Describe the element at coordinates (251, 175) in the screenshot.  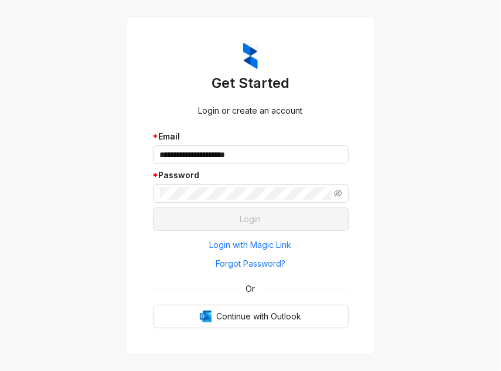
I see `div: Password` at that location.